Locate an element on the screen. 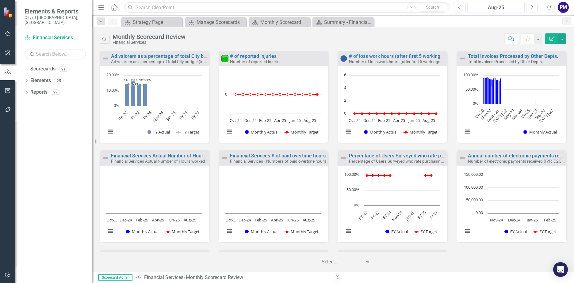  path: Oct-24, 0. Monthly Target. is located at coordinates (354, 114).